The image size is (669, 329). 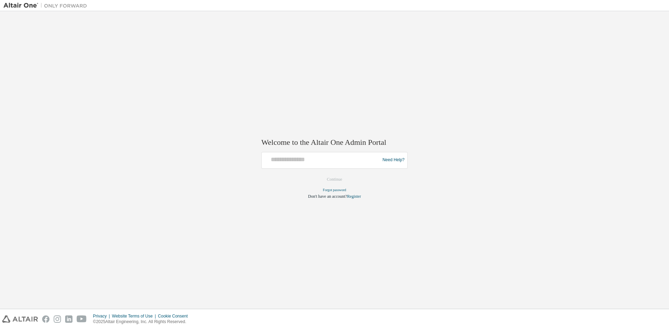 What do you see at coordinates (334, 143) in the screenshot?
I see `h2: Welcome to the Altair One Admin Portal` at bounding box center [334, 143].